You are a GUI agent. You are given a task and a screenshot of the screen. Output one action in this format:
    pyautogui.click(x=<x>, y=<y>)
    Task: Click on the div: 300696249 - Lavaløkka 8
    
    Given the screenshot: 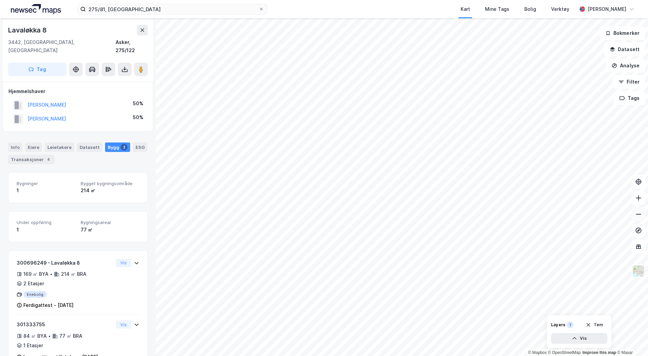 What is the action you would take?
    pyautogui.click(x=65, y=263)
    